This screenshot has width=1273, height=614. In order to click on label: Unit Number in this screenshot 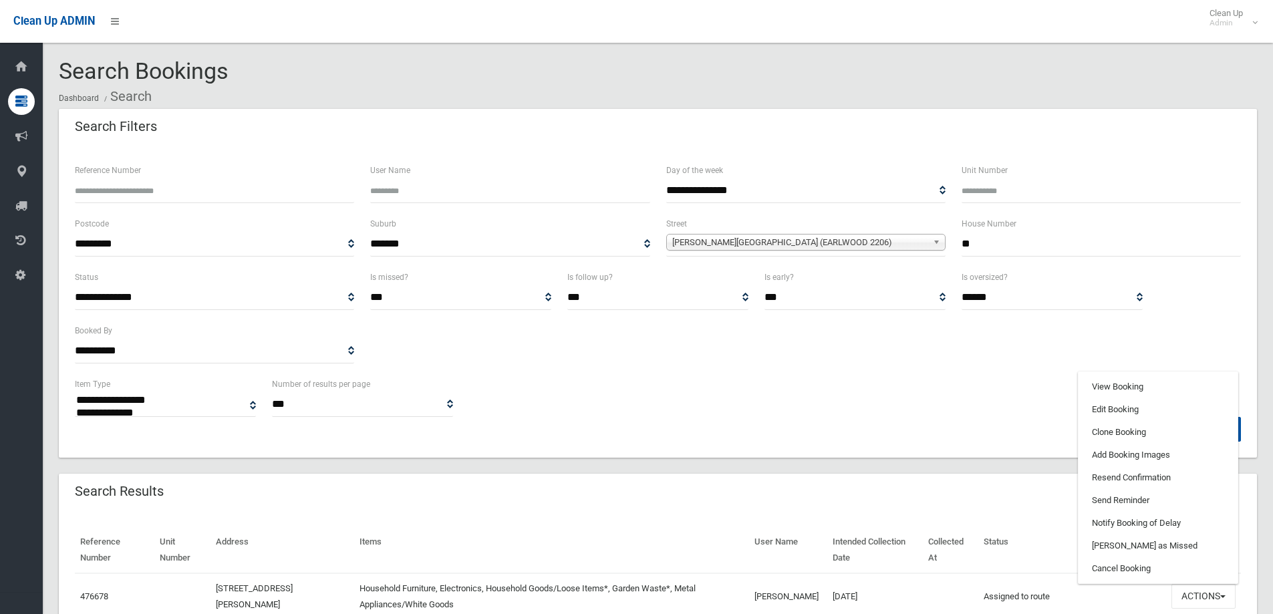, I will do `click(984, 170)`.